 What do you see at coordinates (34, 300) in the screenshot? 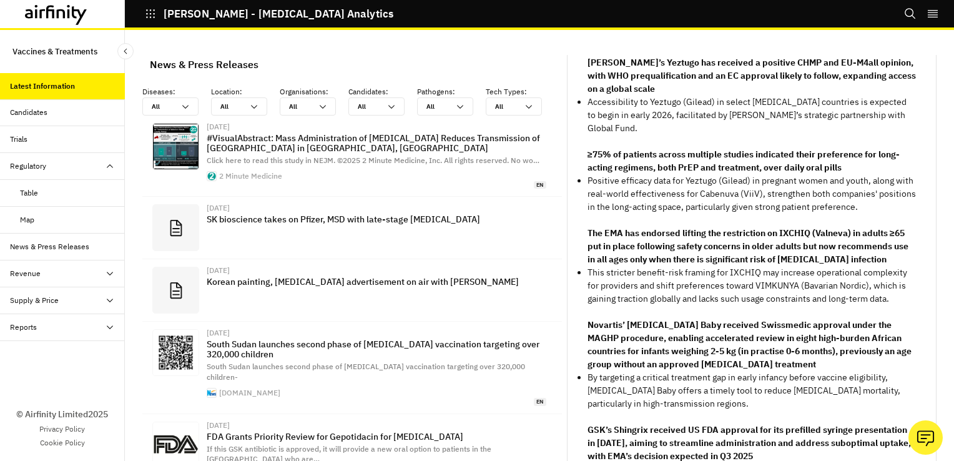
I see `div: Supply & Price` at bounding box center [34, 300].